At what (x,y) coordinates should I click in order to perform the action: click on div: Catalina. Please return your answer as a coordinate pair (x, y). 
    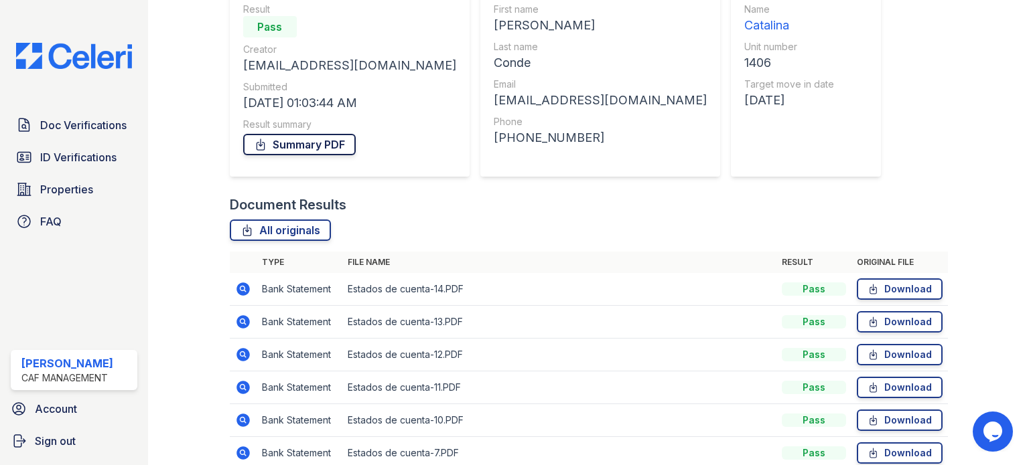
    Looking at the image, I should click on (789, 25).